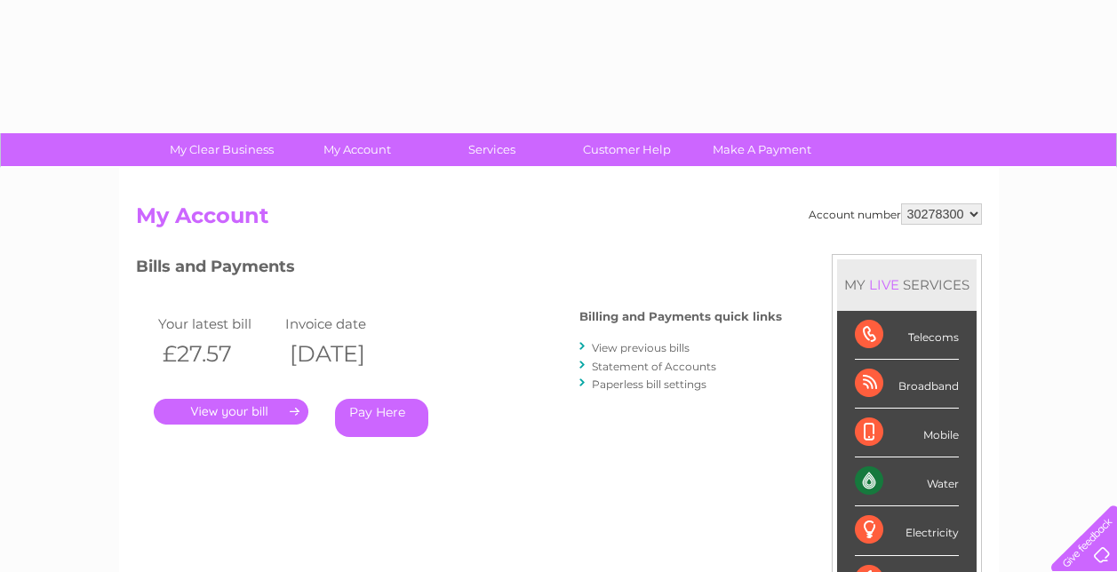 Image resolution: width=1117 pixels, height=572 pixels. I want to click on div: Electricity, so click(906, 530).